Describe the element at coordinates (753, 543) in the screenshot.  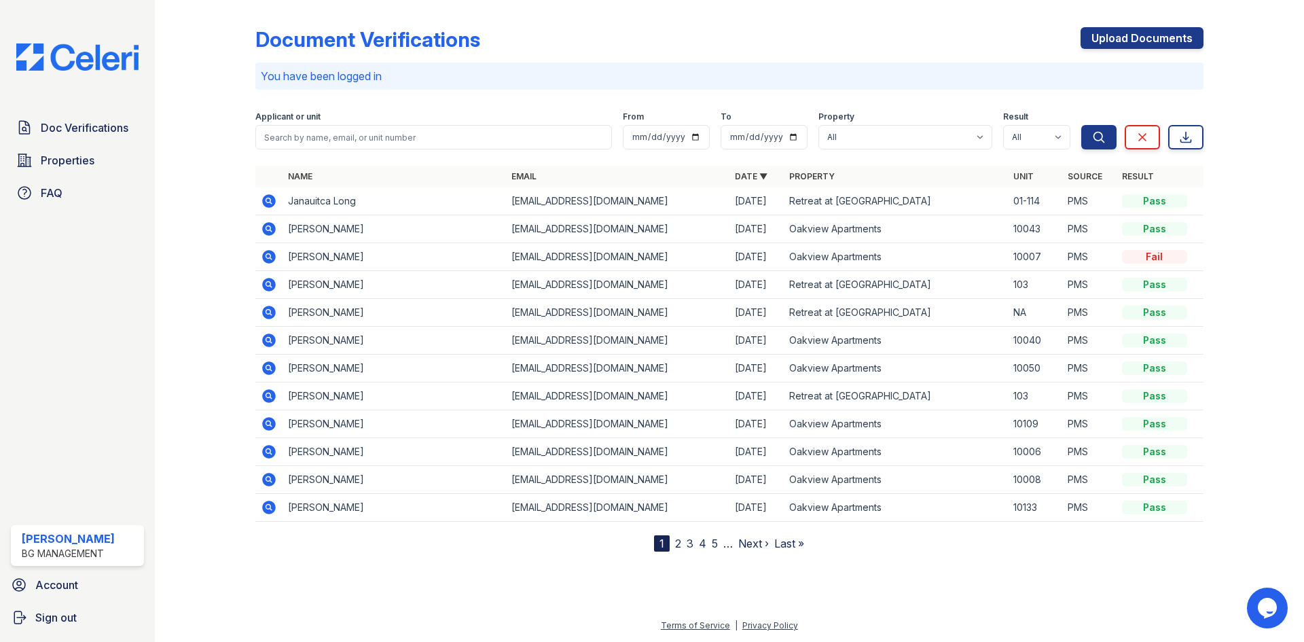
I see `a: Next ›` at that location.